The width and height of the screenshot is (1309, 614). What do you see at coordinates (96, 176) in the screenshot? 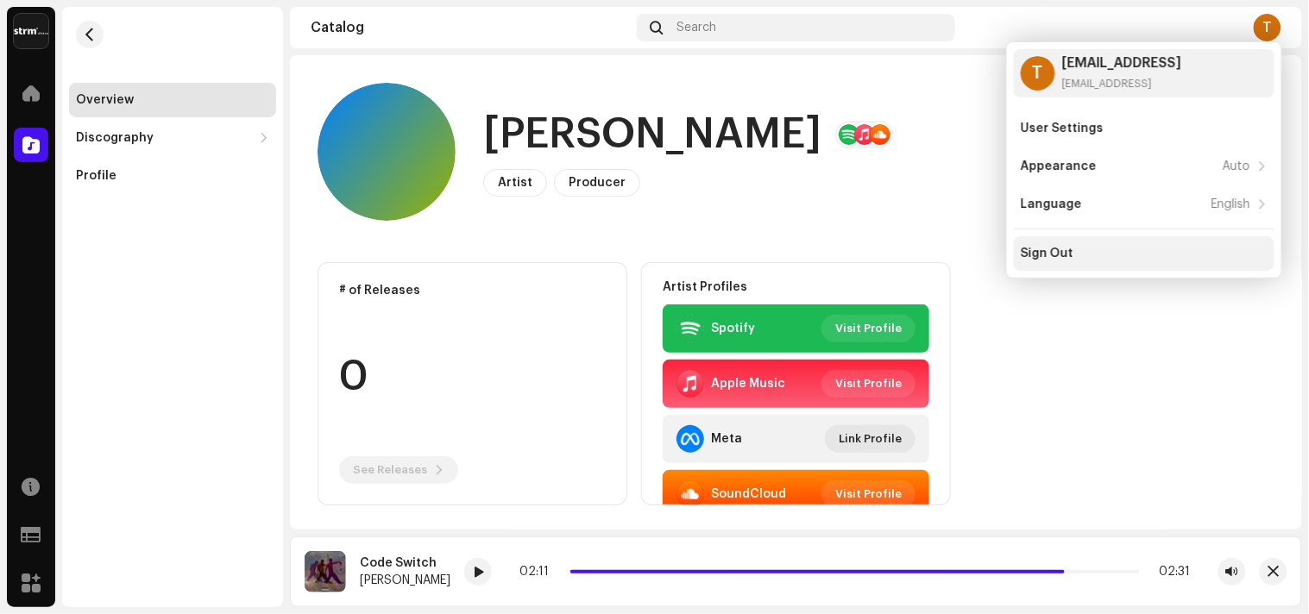
I see `div: Profile` at bounding box center [96, 176].